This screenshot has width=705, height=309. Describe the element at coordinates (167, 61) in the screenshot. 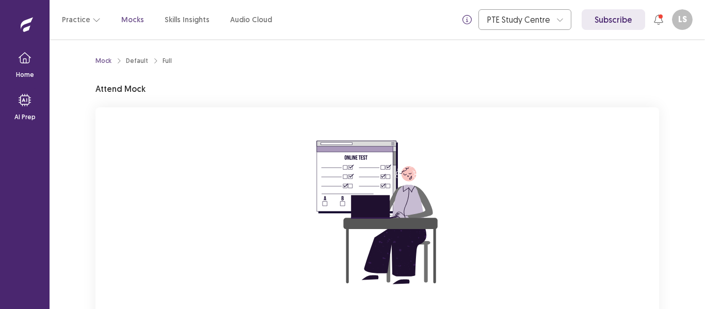

I see `div: Full` at that location.